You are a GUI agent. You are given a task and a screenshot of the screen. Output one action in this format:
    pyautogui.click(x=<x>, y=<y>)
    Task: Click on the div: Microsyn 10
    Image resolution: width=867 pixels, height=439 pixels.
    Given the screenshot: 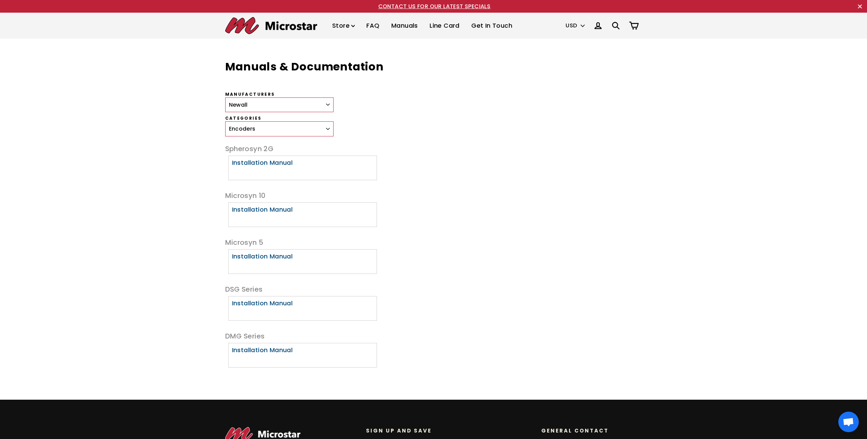 What is the action you would take?
    pyautogui.click(x=381, y=196)
    